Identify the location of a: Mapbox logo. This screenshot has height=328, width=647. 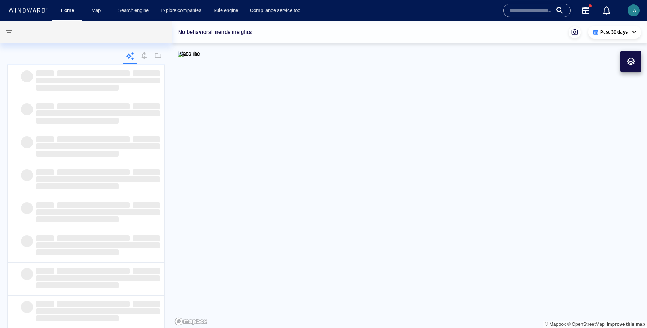
(191, 321).